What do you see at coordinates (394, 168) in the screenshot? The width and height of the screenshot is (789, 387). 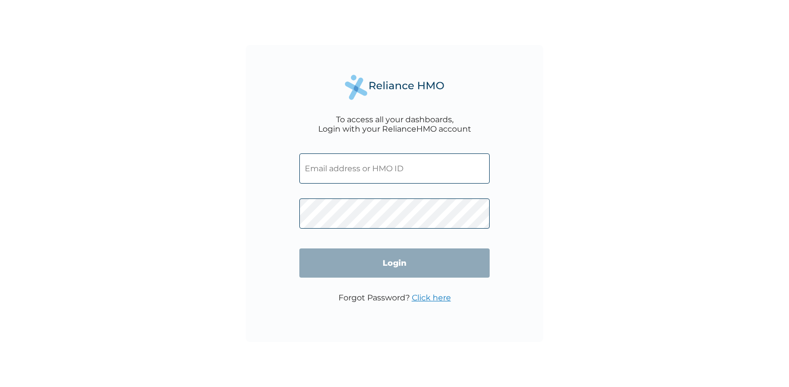 I see `input: Email address or HMO ID` at bounding box center [394, 168].